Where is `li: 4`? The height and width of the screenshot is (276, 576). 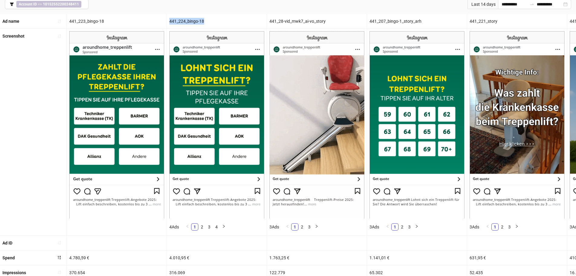
li: 4 is located at coordinates (217, 227).